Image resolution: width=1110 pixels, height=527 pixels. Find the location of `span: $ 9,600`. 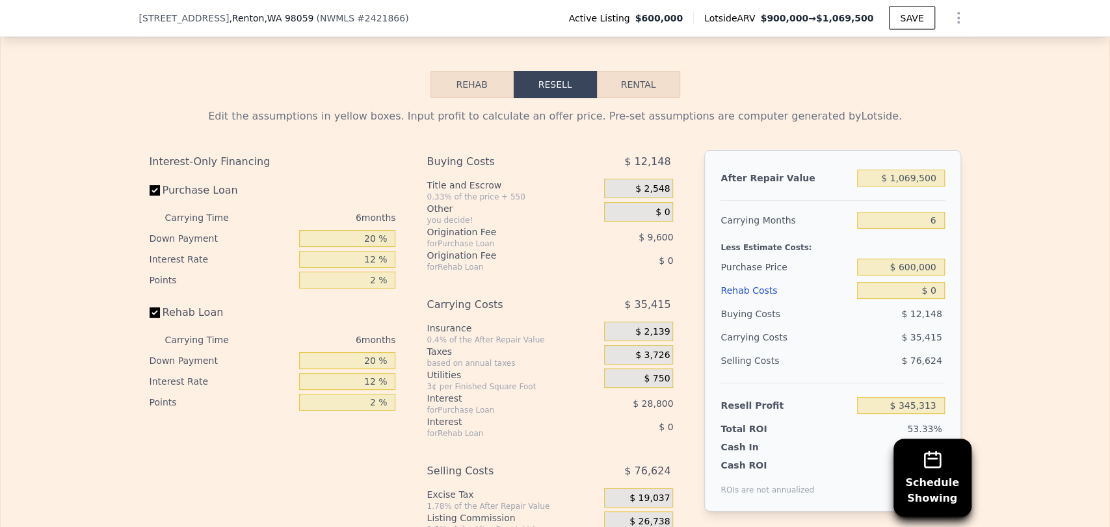

span: $ 9,600 is located at coordinates (655, 237).